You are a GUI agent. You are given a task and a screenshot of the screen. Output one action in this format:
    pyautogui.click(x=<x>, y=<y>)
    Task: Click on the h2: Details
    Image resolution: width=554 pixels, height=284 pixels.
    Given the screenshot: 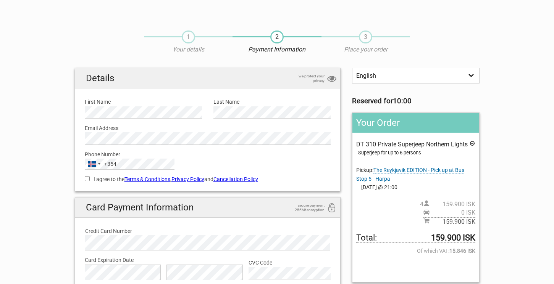 What is the action you would take?
    pyautogui.click(x=208, y=78)
    